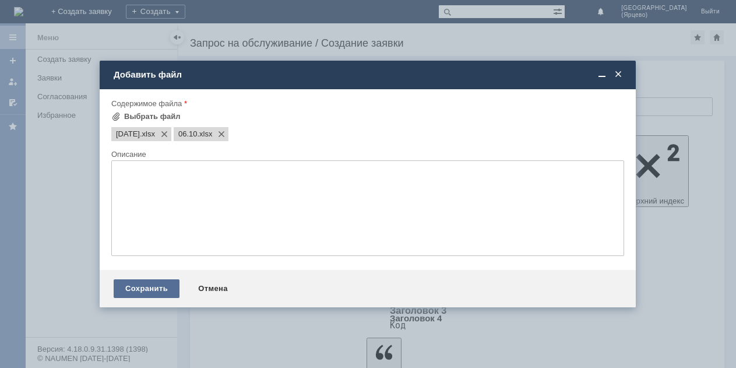  Describe the element at coordinates (619, 75) in the screenshot. I see `span: Закрыть` at that location.